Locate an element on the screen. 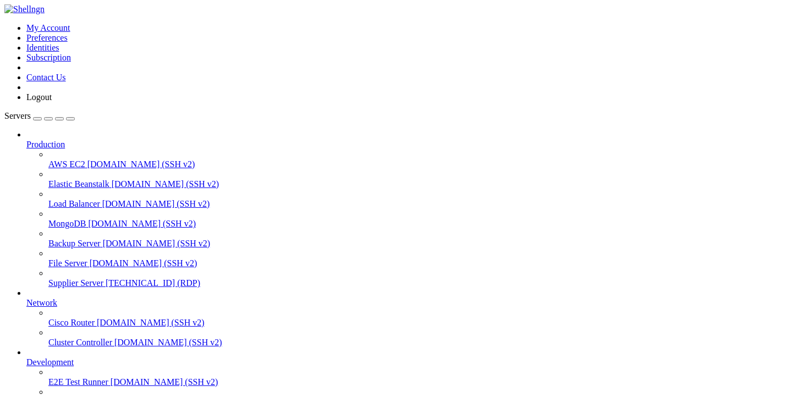  span: Elastic Beanstalk is located at coordinates (79, 184).